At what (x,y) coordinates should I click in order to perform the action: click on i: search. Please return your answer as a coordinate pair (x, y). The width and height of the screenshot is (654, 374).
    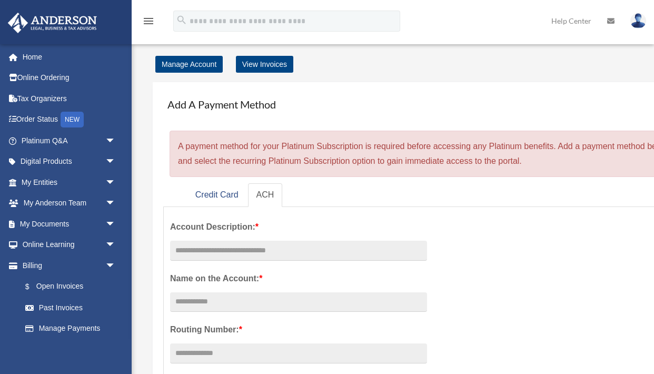
    Looking at the image, I should click on (182, 20).